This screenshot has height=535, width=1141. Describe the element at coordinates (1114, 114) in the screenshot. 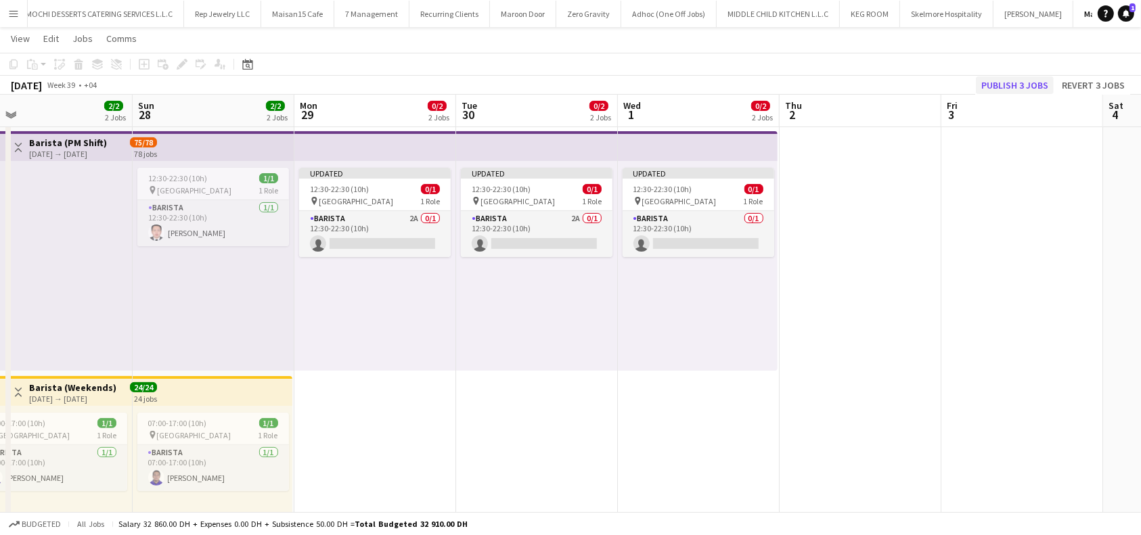

I see `span: 4` at that location.